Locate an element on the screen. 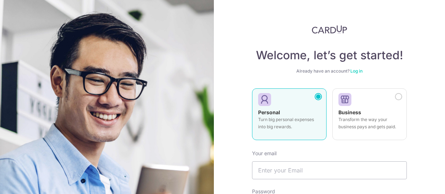 The width and height of the screenshot is (445, 194). p: Turn big personal expenses into big rewards. is located at coordinates (289, 124).